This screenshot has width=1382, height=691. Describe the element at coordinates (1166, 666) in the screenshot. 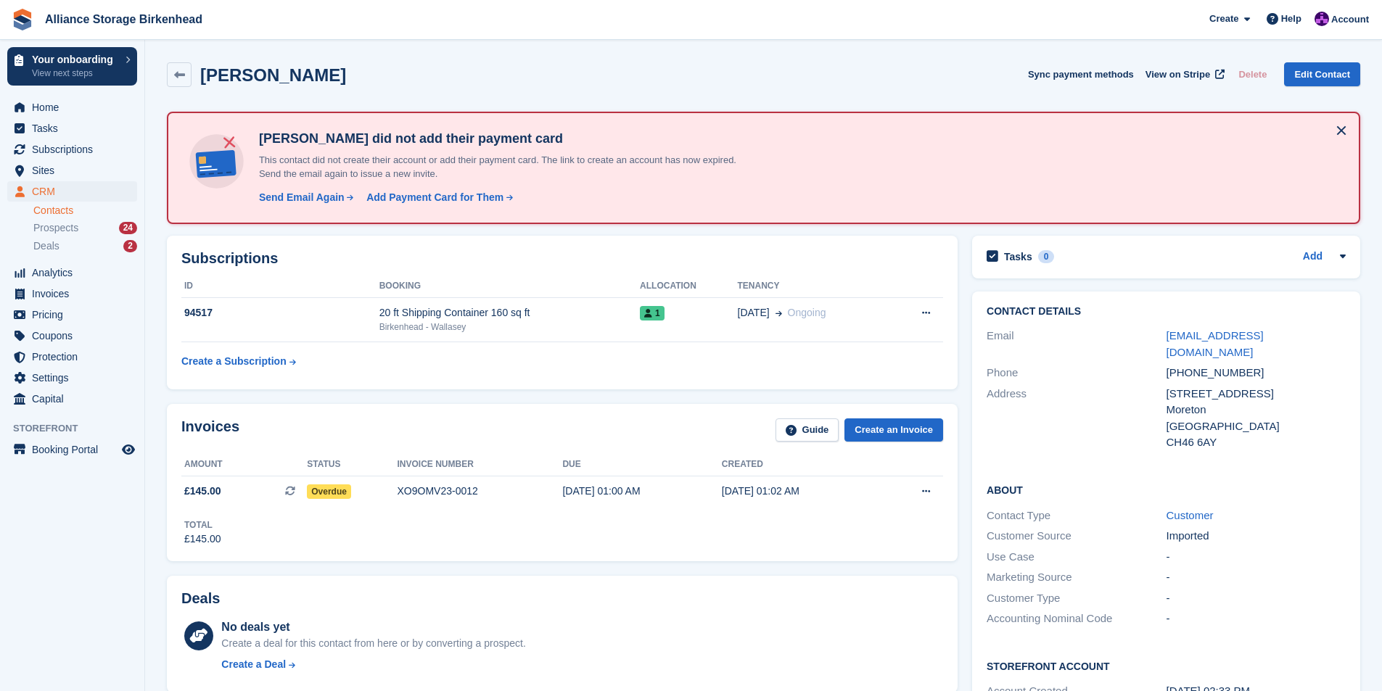

I see `h2: Storefront Account` at that location.